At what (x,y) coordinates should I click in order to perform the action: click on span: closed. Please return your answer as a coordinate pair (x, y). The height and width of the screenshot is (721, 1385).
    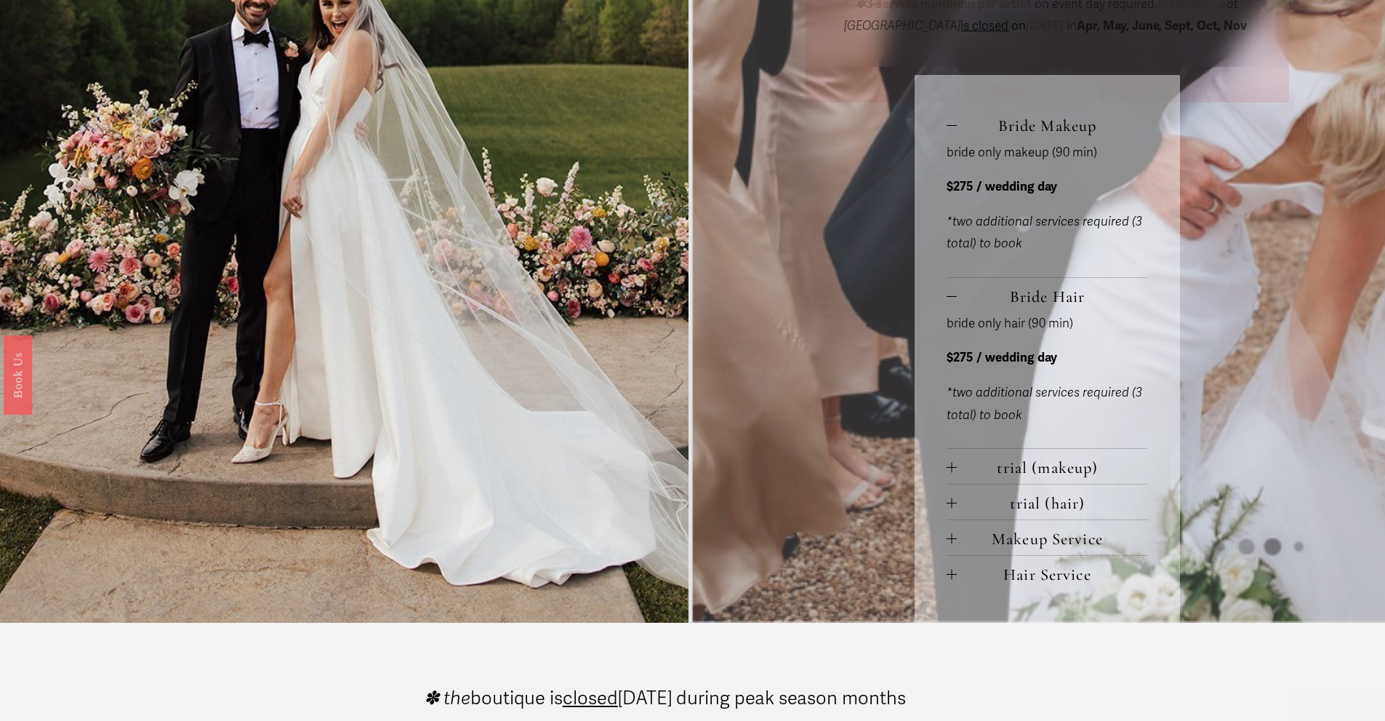
    Looking at the image, I should click on (590, 697).